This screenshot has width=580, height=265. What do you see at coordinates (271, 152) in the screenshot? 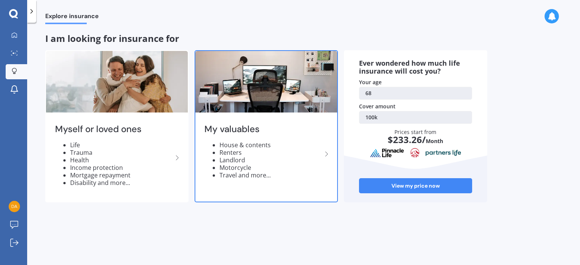
I see `li: Renters` at bounding box center [271, 152].